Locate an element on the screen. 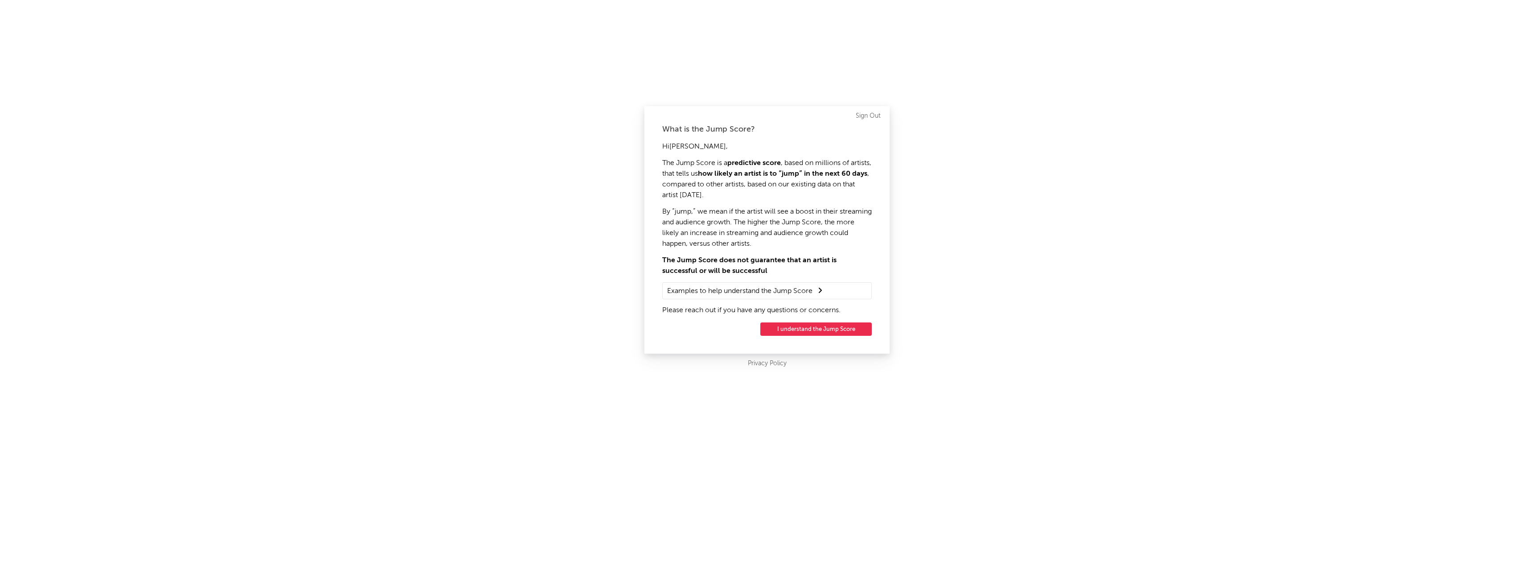  p: The Jump Score is a , based on millions of artists, that tells us , compared to other artists, ba... is located at coordinates (767, 179).